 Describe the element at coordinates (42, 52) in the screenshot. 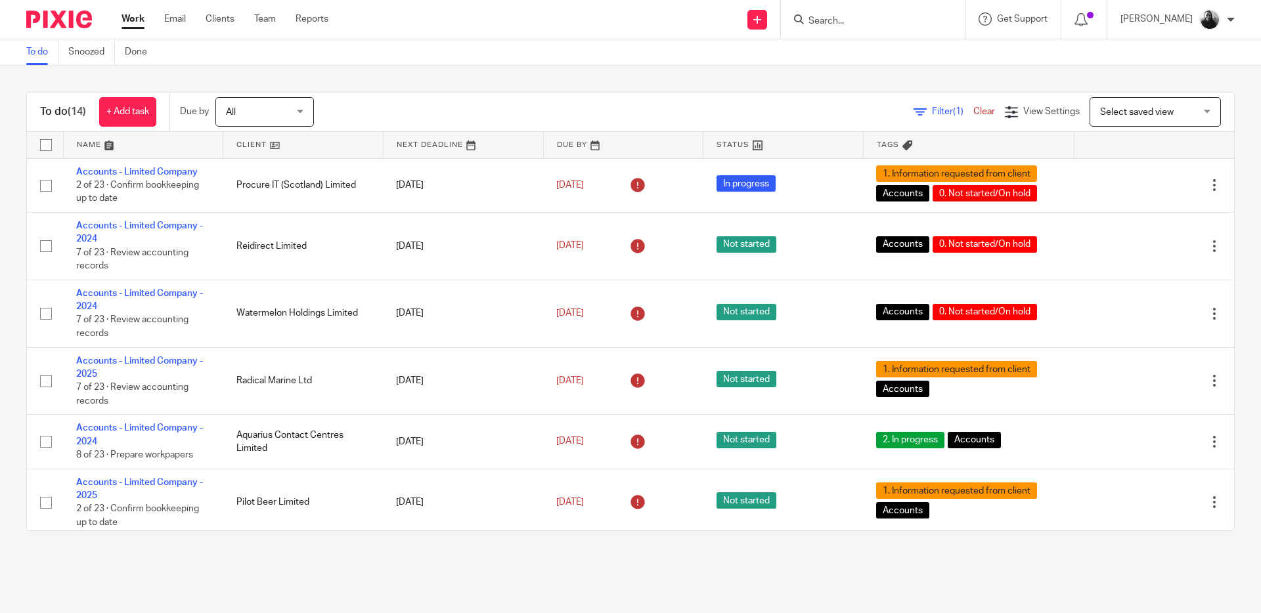

I see `a: To do` at that location.